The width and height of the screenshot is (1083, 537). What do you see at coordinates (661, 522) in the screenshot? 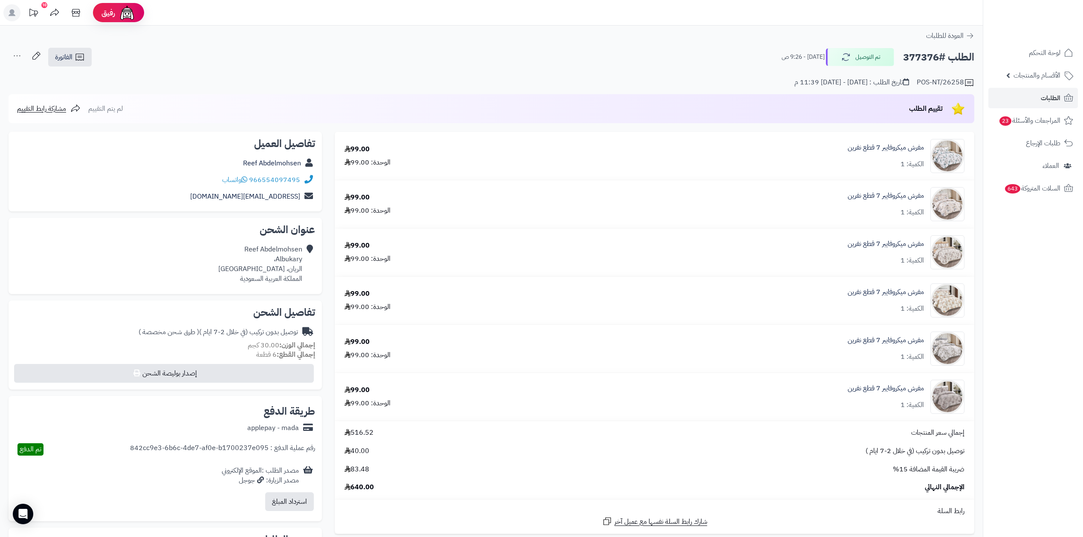
I see `span: شارك رابط السلة نفسها مع عميل آخر` at bounding box center [661, 522].